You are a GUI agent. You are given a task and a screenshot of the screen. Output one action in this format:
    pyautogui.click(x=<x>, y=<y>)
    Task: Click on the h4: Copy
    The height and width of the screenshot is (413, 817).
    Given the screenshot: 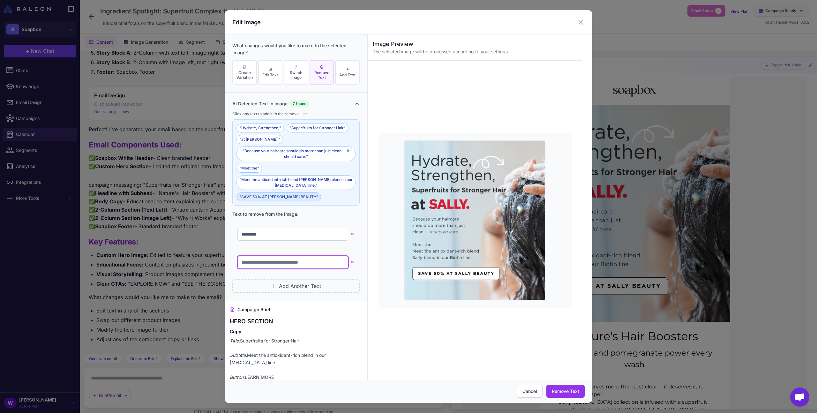 What is the action you would take?
    pyautogui.click(x=296, y=332)
    